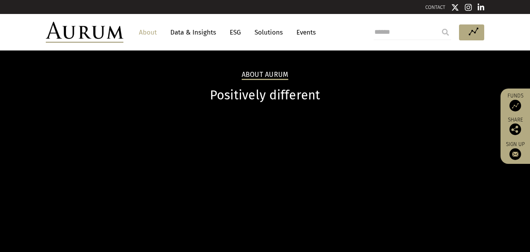  Describe the element at coordinates (515, 150) in the screenshot. I see `a: Sign up` at that location.